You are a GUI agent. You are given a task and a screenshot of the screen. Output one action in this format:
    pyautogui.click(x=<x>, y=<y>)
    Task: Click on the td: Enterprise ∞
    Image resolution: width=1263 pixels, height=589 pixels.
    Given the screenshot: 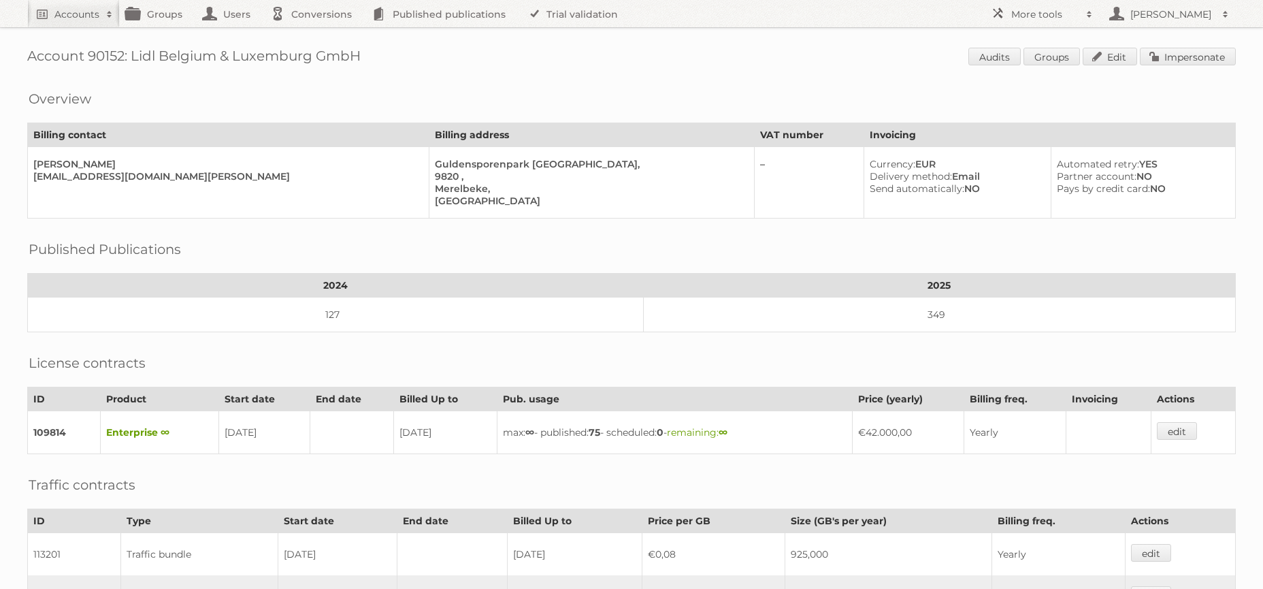 What is the action you would take?
    pyautogui.click(x=160, y=432)
    